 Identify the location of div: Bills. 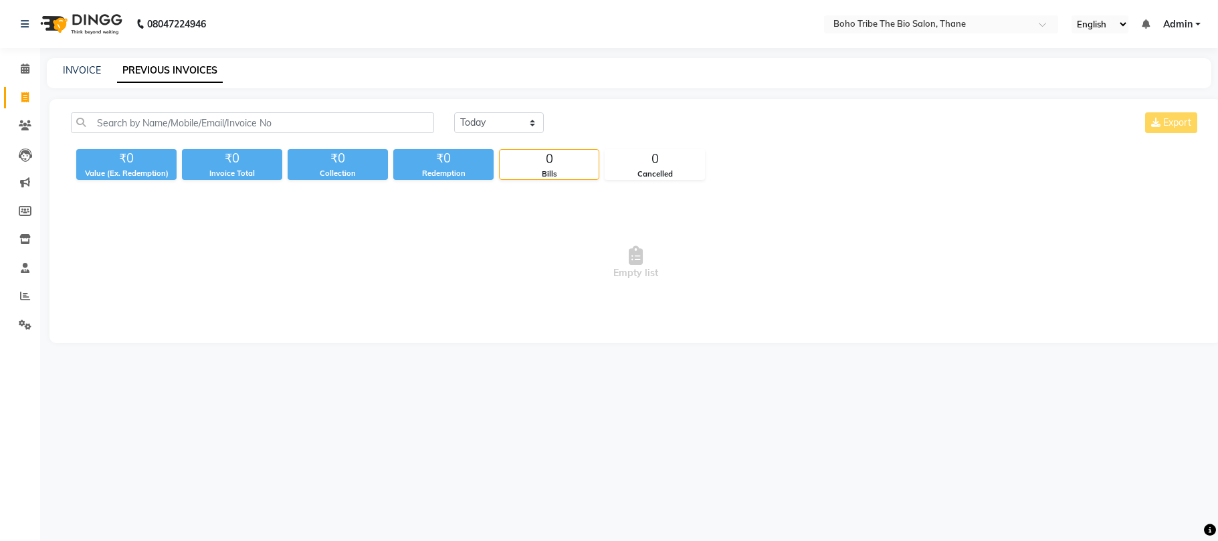
(549, 174).